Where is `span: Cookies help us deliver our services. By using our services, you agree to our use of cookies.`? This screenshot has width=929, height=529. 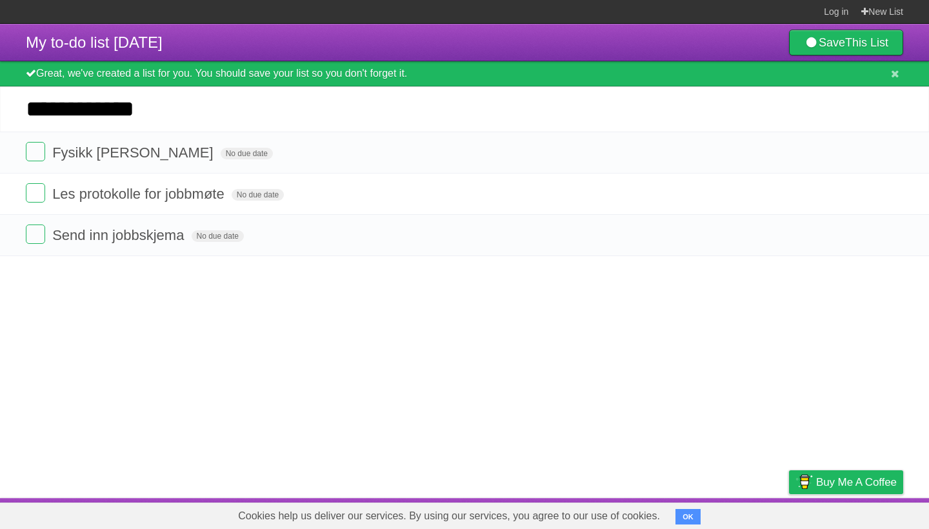 span: Cookies help us deliver our services. By using our services, you agree to our use of cookies. is located at coordinates (449, 516).